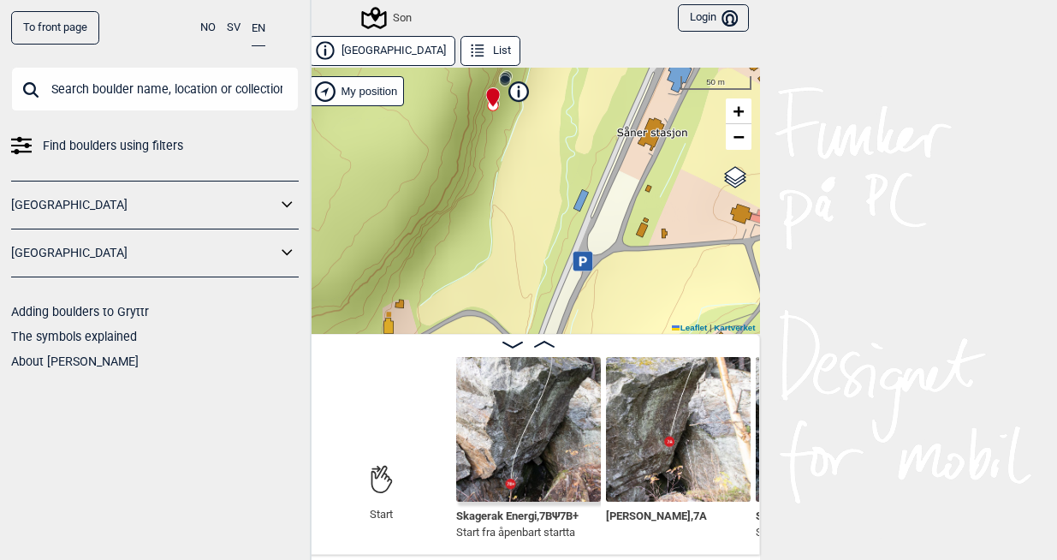 This screenshot has height=560, width=1057. What do you see at coordinates (234, 27) in the screenshot?
I see `button: SV` at bounding box center [234, 27].